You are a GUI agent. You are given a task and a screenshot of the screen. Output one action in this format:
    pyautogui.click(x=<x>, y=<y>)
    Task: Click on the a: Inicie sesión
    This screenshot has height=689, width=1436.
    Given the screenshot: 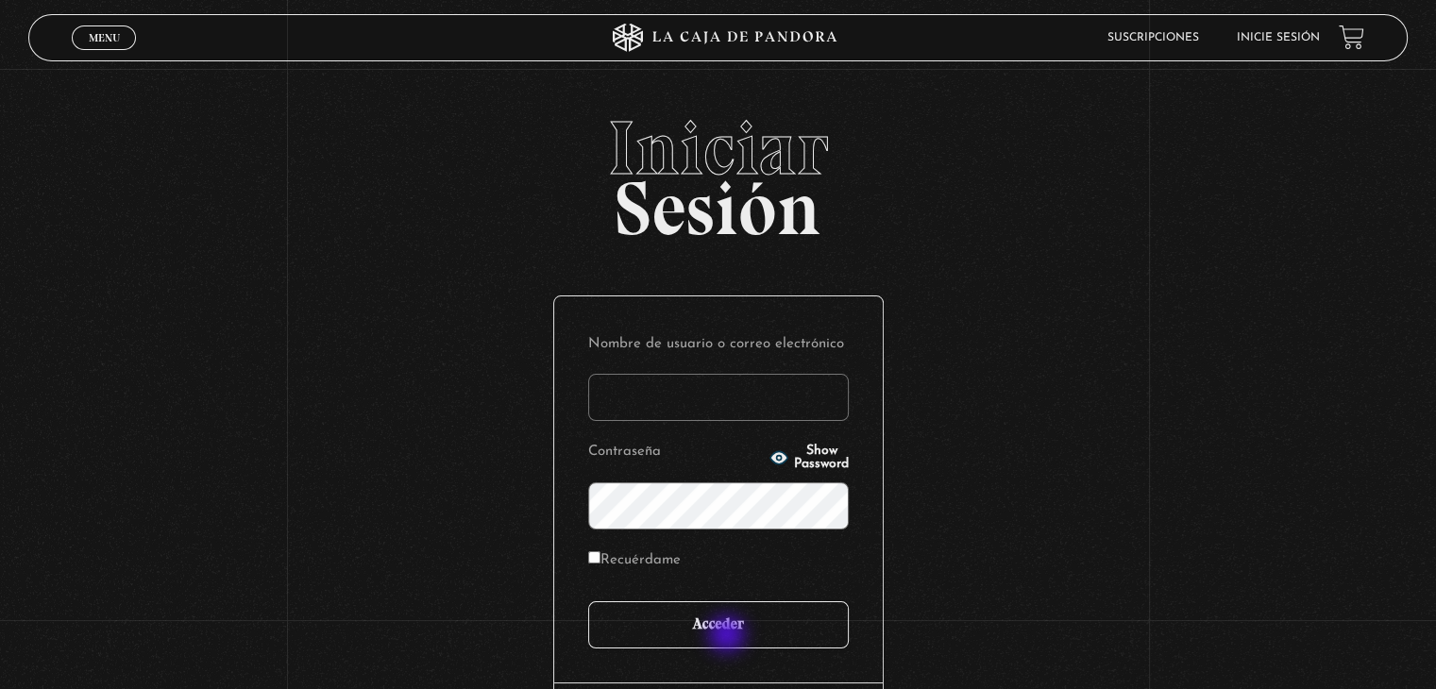 What is the action you would take?
    pyautogui.click(x=1278, y=38)
    